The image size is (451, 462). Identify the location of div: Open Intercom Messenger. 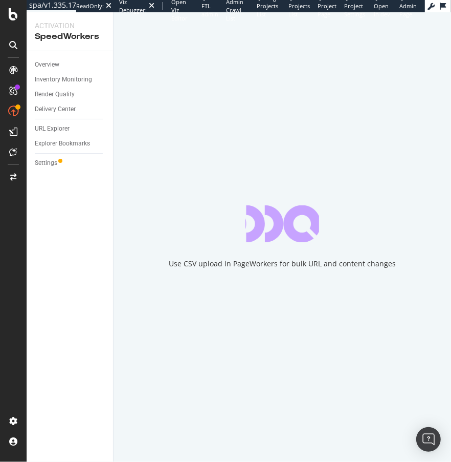
(429, 439).